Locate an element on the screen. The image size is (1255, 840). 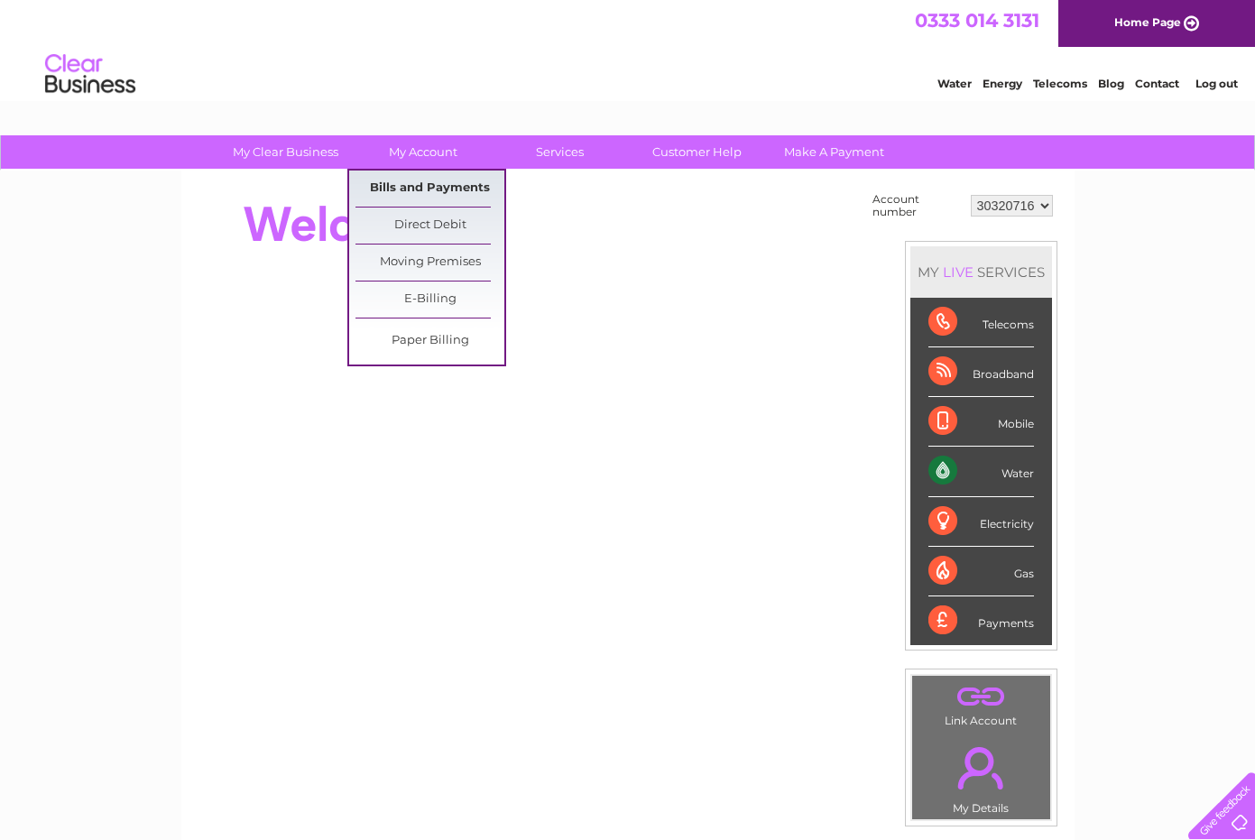
a: Moving Premises is located at coordinates (430, 263).